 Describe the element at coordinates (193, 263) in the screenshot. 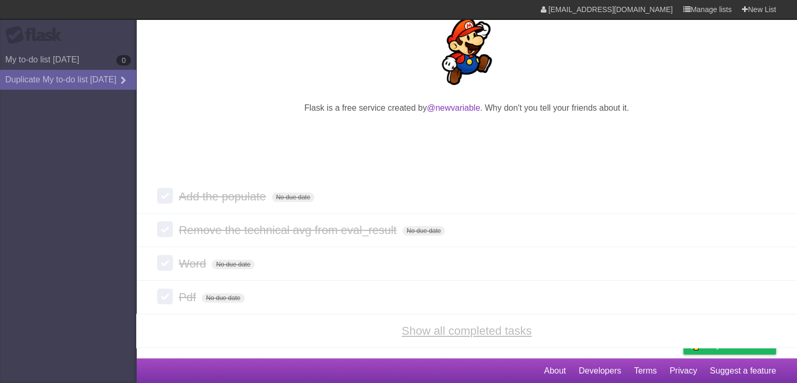

I see `span: Word` at that location.